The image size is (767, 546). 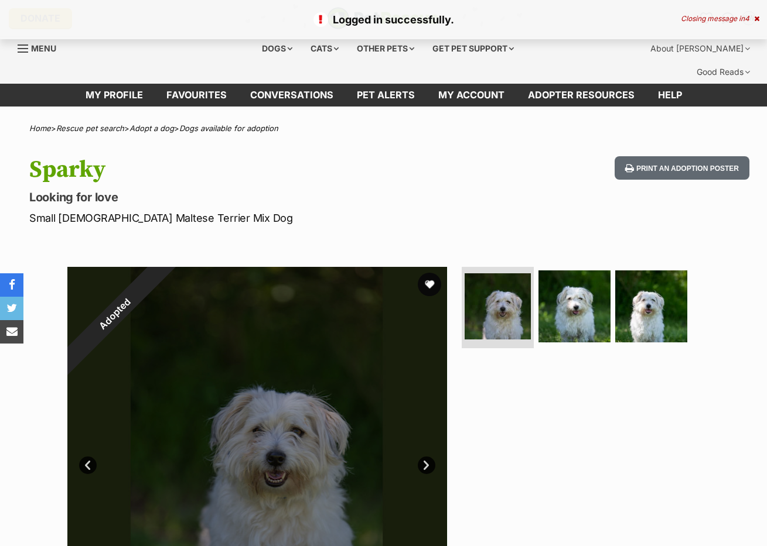 I want to click on button: Print an adoption poster, so click(x=682, y=168).